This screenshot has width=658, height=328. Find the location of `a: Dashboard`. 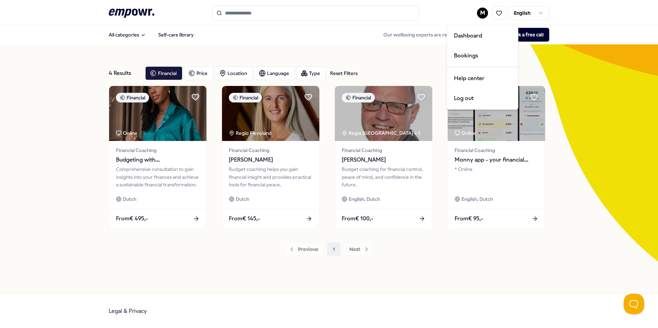

a: Dashboard is located at coordinates (483, 36).